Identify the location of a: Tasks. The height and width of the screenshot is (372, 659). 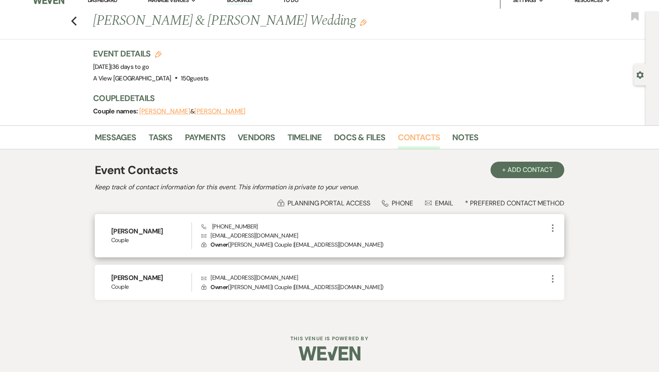
(161, 140).